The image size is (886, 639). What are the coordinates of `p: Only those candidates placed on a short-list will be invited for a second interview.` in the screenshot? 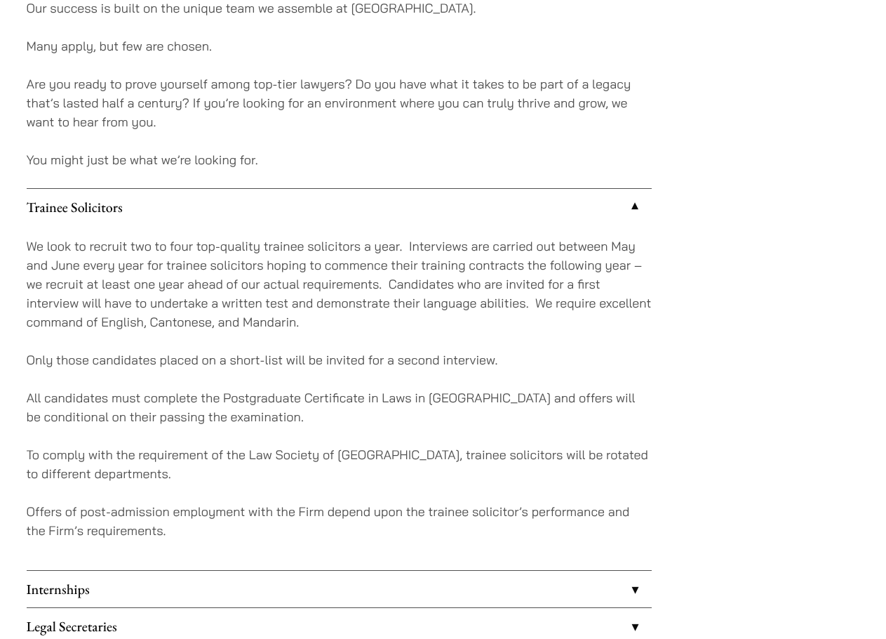 It's located at (339, 359).